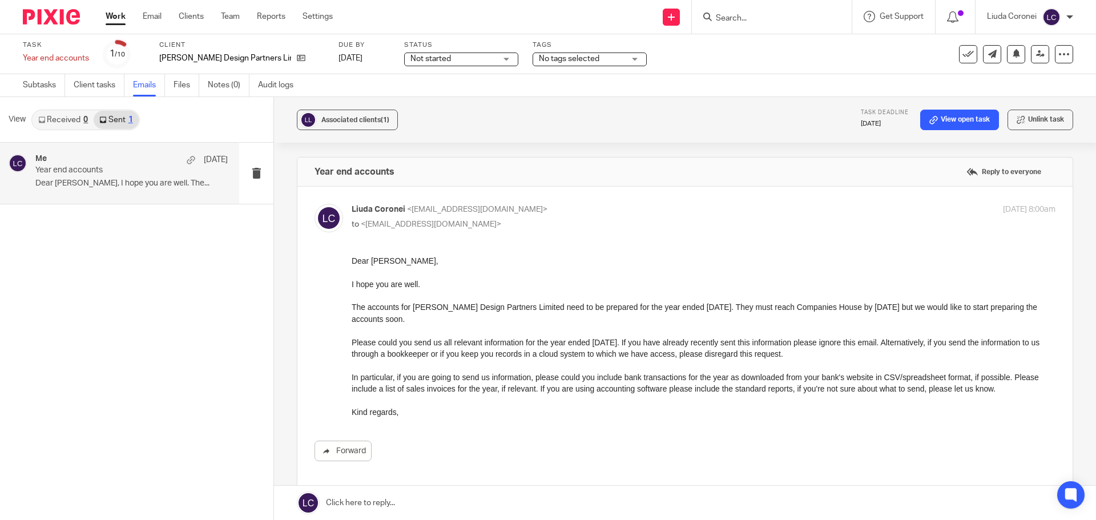 The width and height of the screenshot is (1096, 520). Describe the element at coordinates (186, 85) in the screenshot. I see `a: Files` at that location.